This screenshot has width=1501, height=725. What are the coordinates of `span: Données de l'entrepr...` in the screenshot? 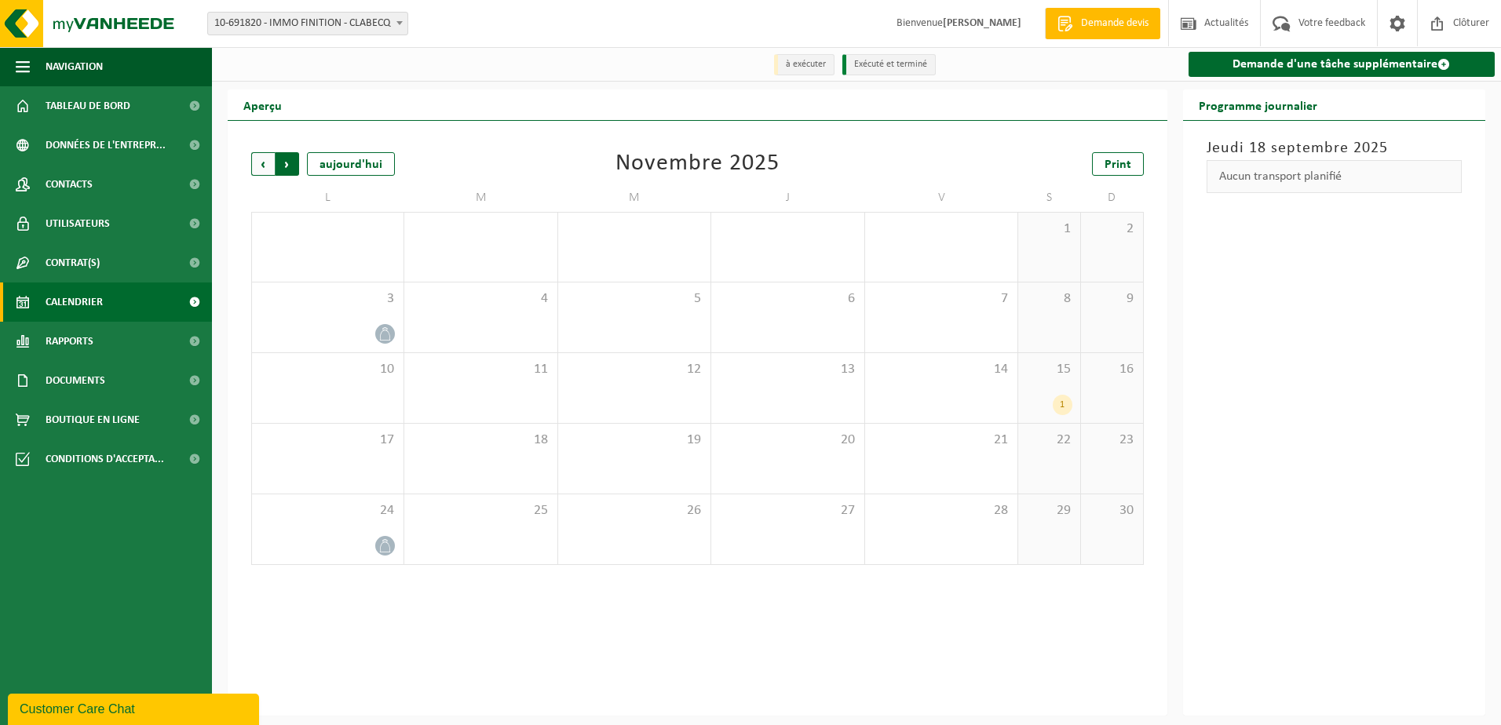 It's located at (105, 145).